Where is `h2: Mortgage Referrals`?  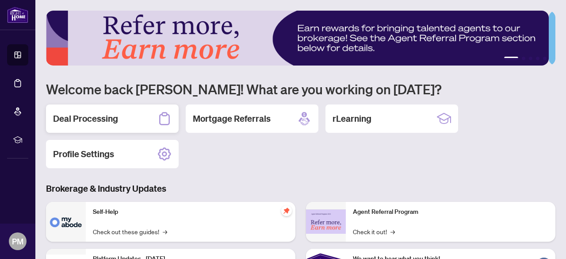 h2: Mortgage Referrals is located at coordinates (232, 119).